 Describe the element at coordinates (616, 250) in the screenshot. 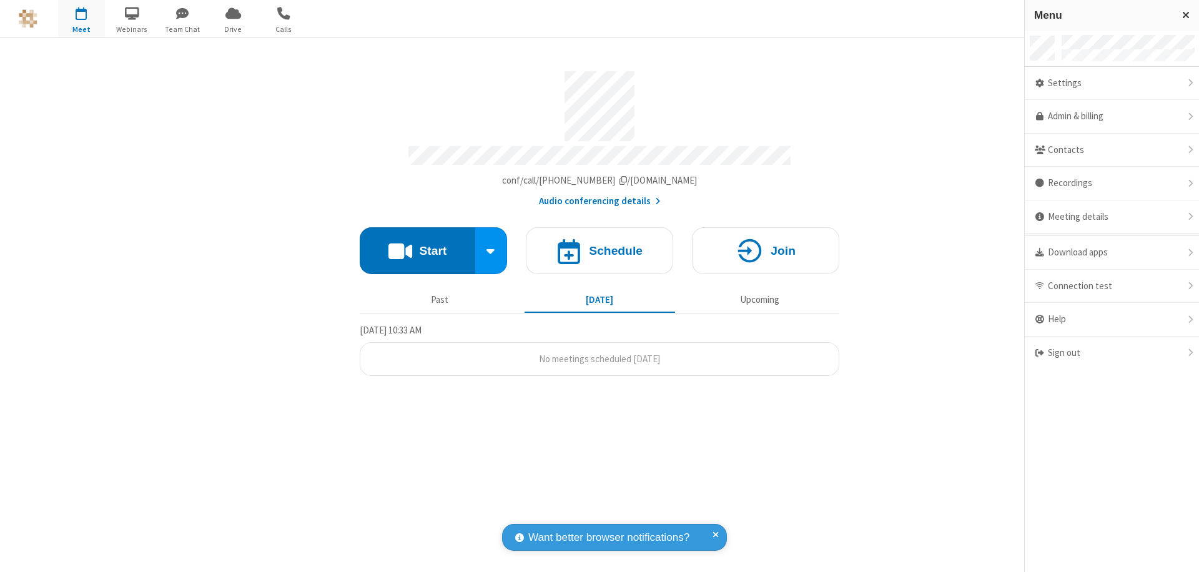

I see `h4: Schedule` at that location.